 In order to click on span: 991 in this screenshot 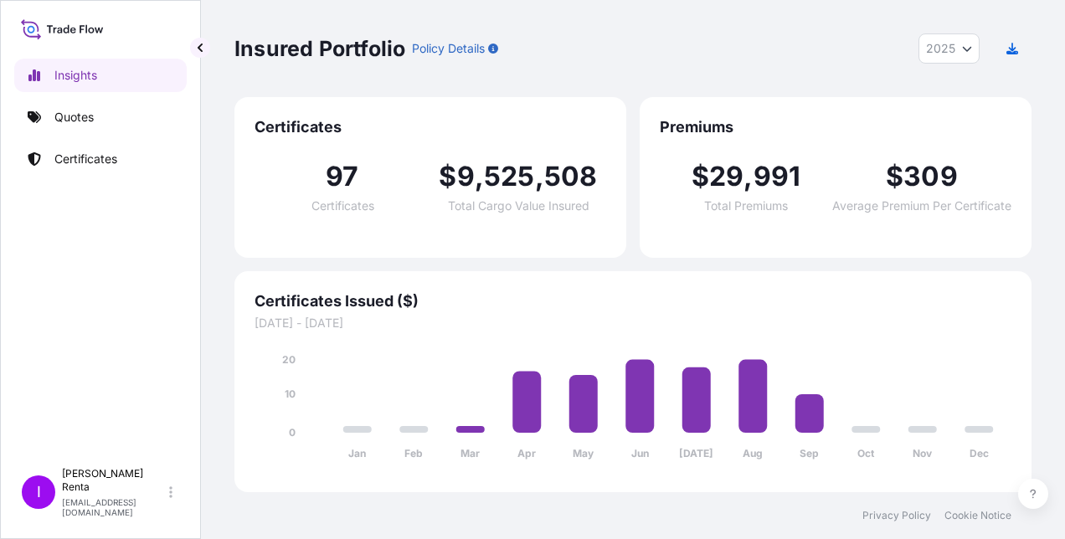, I will do `click(777, 177)`.